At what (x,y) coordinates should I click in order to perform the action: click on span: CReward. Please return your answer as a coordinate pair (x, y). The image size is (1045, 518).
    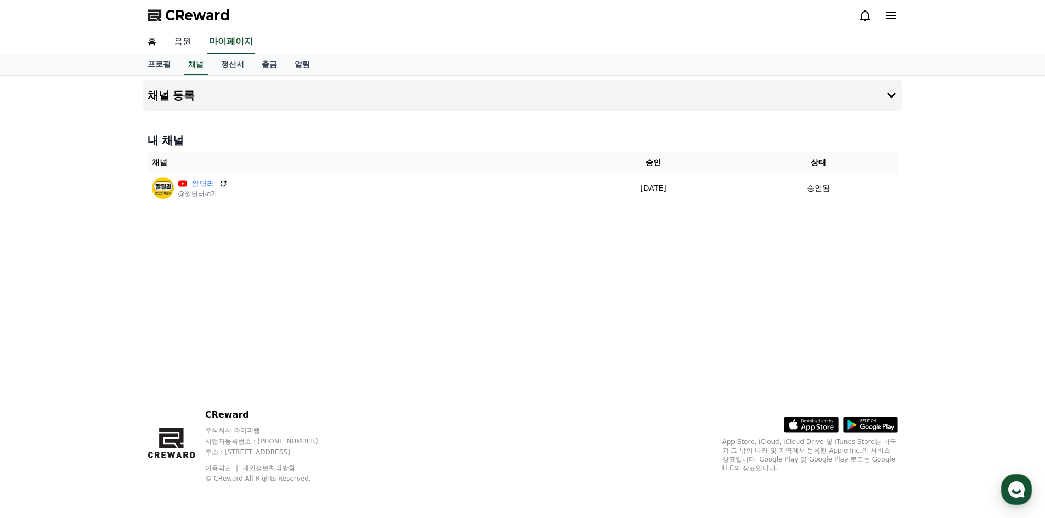
    Looking at the image, I should click on (197, 15).